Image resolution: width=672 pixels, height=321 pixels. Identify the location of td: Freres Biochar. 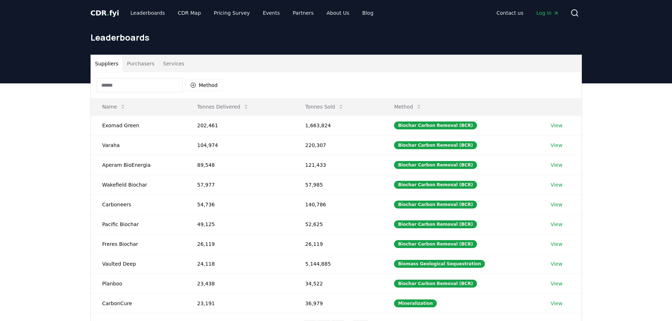
(138, 243).